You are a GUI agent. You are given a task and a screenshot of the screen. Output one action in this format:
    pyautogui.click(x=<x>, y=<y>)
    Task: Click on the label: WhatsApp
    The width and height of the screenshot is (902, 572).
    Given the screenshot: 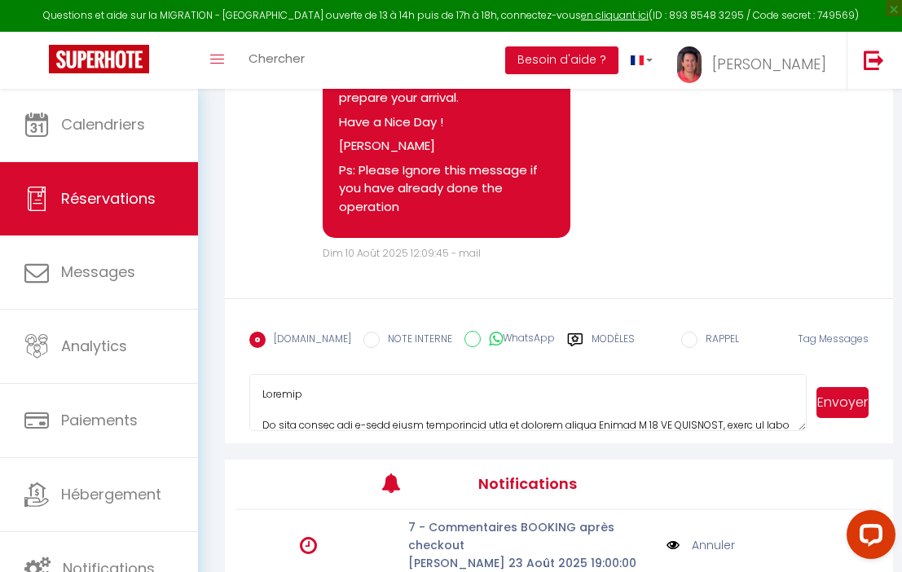 What is the action you would take?
    pyautogui.click(x=517, y=340)
    